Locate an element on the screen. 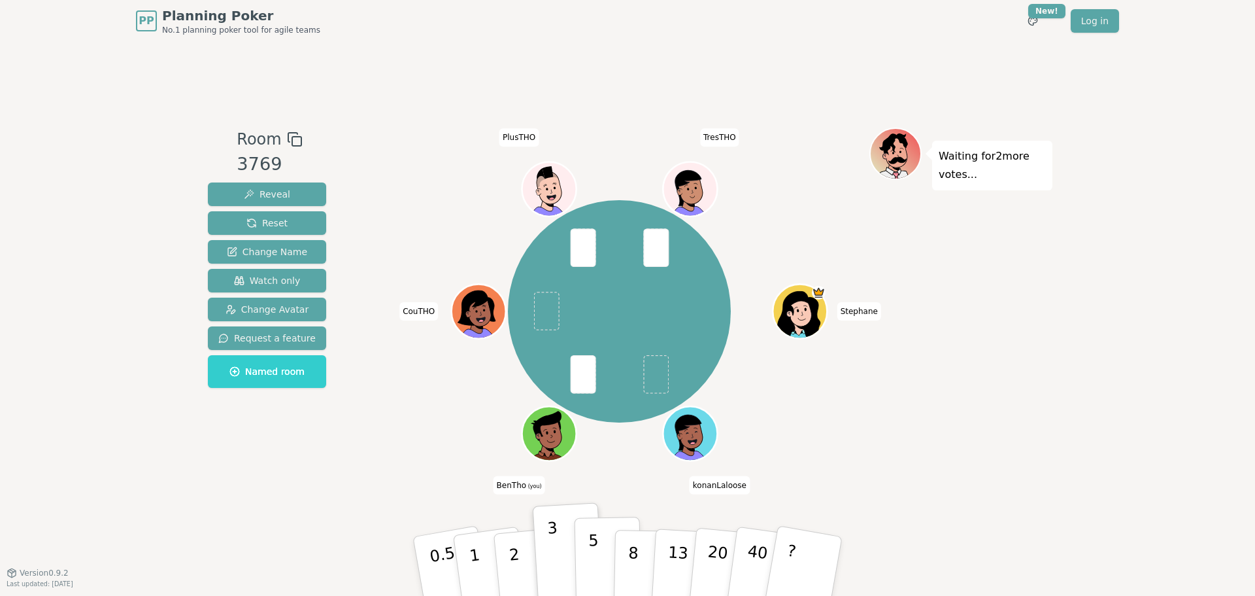 The width and height of the screenshot is (1255, 596). button: Change Avatar is located at coordinates (267, 309).